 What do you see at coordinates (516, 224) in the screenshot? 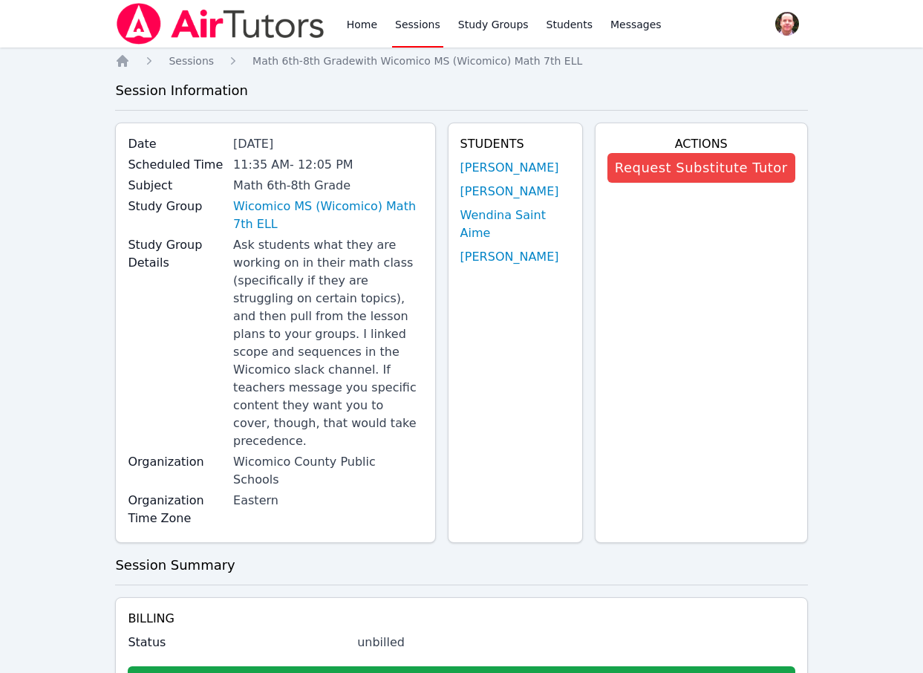
I see `a: Wendina Saint Aime` at bounding box center [516, 224].